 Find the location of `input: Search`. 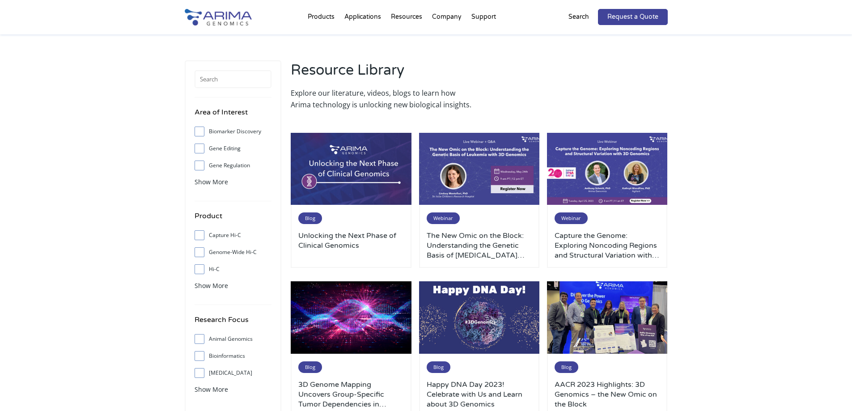

input: Search is located at coordinates (233, 79).